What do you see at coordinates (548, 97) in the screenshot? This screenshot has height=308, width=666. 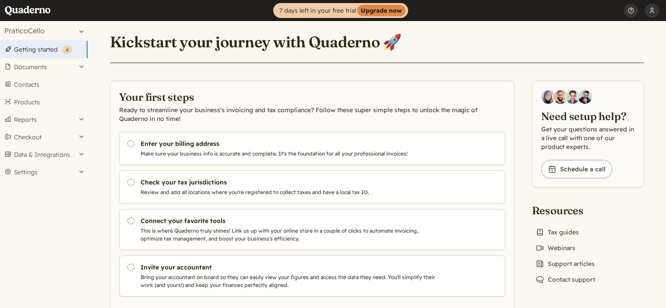 I see `img: Diana Carrasco, Account Executive at Quaderno` at bounding box center [548, 97].